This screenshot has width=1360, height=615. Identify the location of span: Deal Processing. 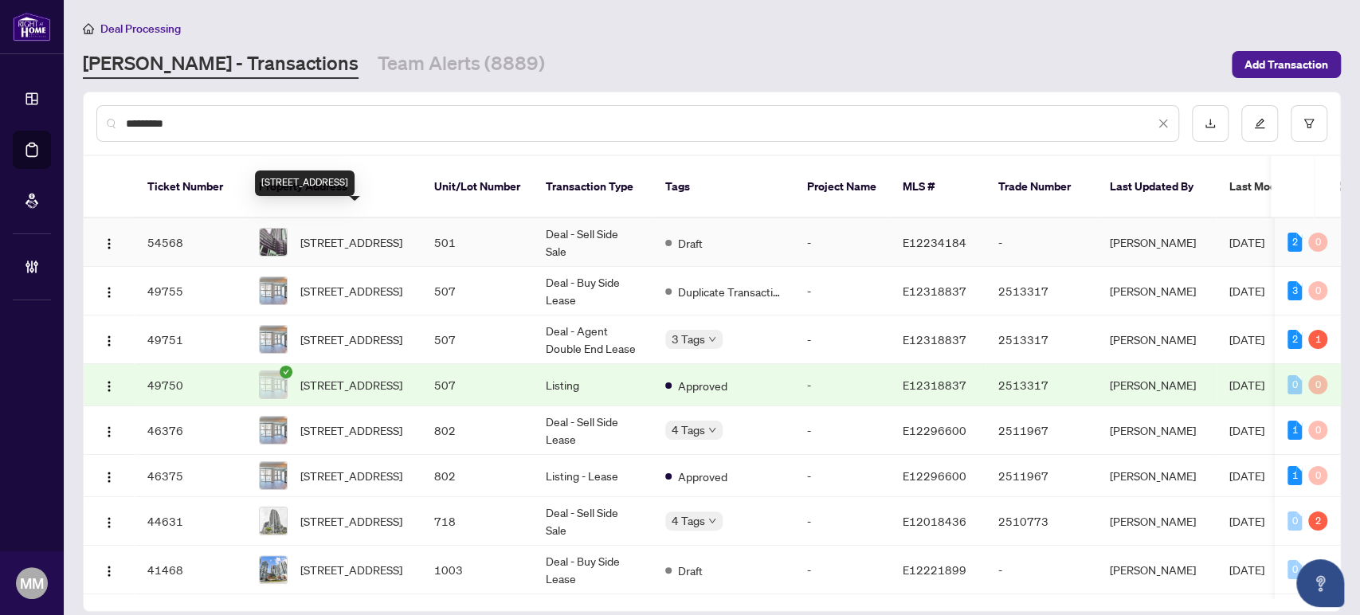
(140, 29).